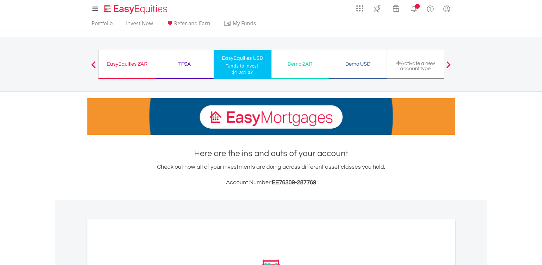  What do you see at coordinates (396, 8) in the screenshot?
I see `img: vouchers-v2.svg` at bounding box center [396, 8].